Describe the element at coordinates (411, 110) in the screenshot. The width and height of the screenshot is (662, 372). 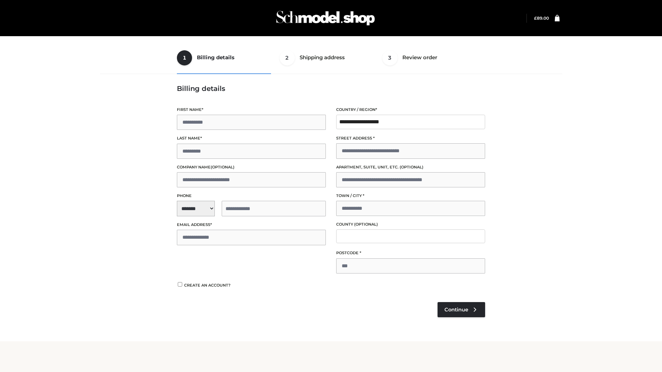
I see `label: Country / Region` at that location.